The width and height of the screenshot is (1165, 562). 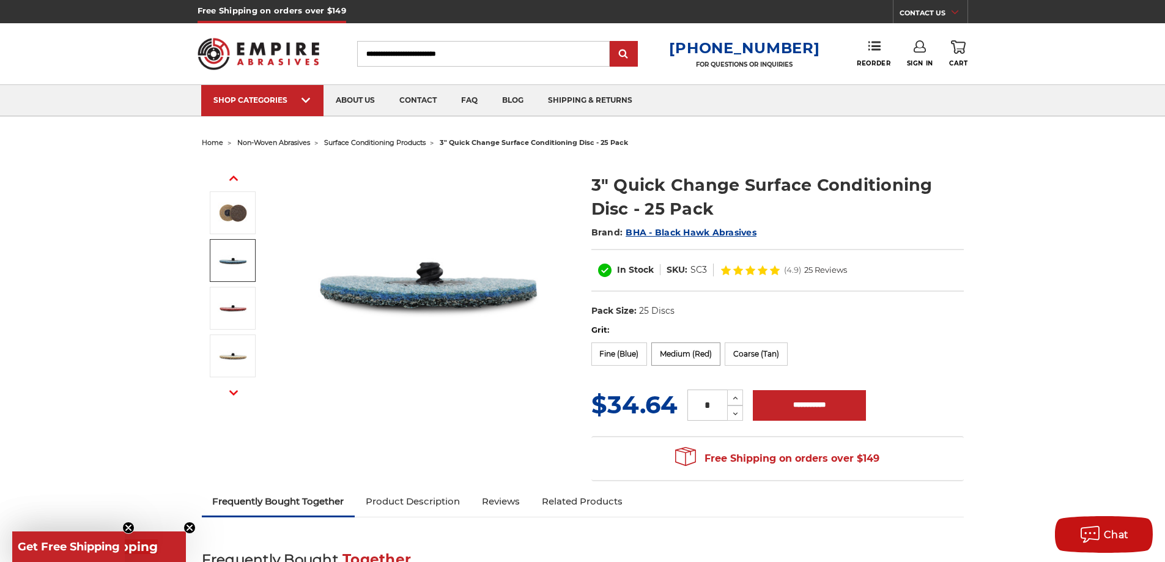 What do you see at coordinates (624, 54) in the screenshot?
I see `input: Submit` at bounding box center [624, 54].